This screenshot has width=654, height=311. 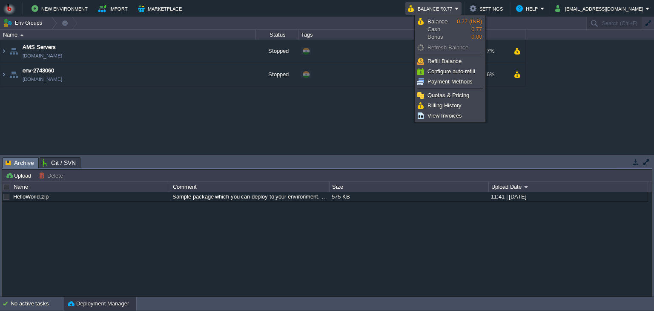 What do you see at coordinates (528, 9) in the screenshot?
I see `button: Help` at bounding box center [528, 9].